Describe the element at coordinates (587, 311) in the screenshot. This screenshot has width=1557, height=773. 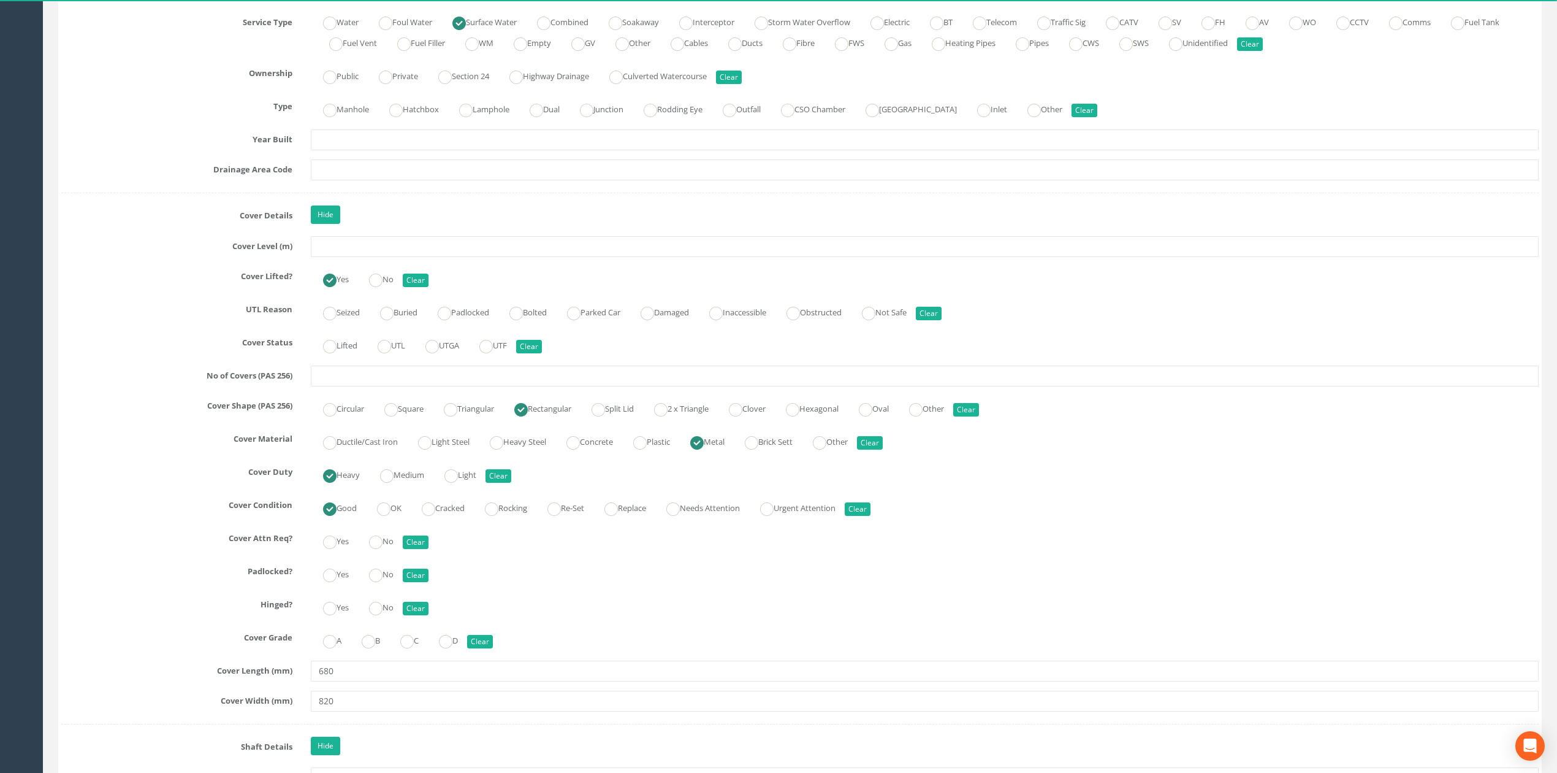
I see `label: Parked Car` at that location.